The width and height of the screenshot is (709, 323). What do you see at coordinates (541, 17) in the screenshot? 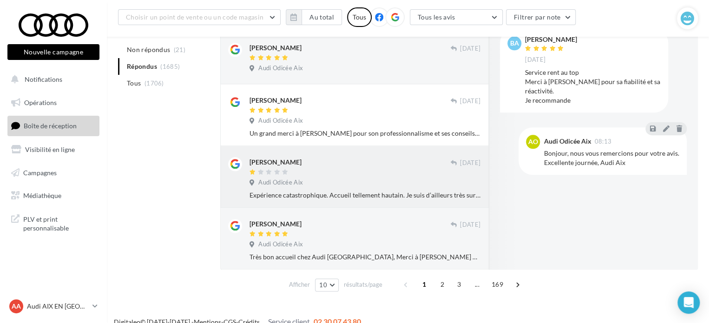
I see `button: Filtrer par note` at bounding box center [541, 17].